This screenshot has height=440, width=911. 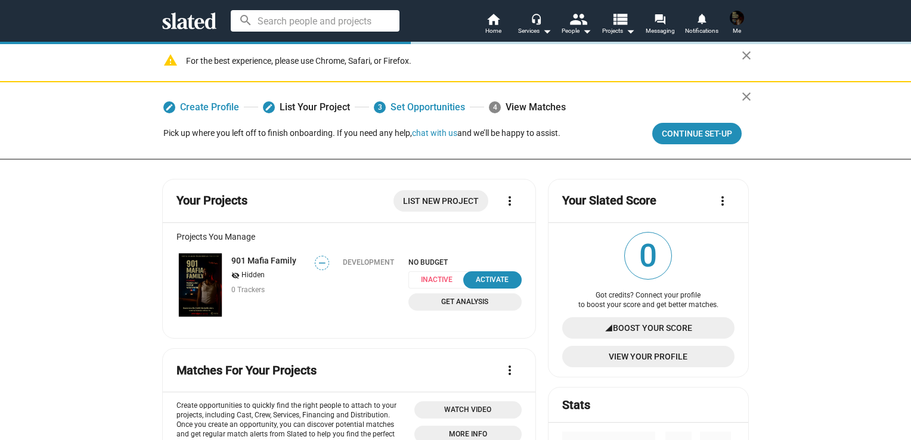 What do you see at coordinates (171, 60) in the screenshot?
I see `mat-icon: warning` at bounding box center [171, 60].